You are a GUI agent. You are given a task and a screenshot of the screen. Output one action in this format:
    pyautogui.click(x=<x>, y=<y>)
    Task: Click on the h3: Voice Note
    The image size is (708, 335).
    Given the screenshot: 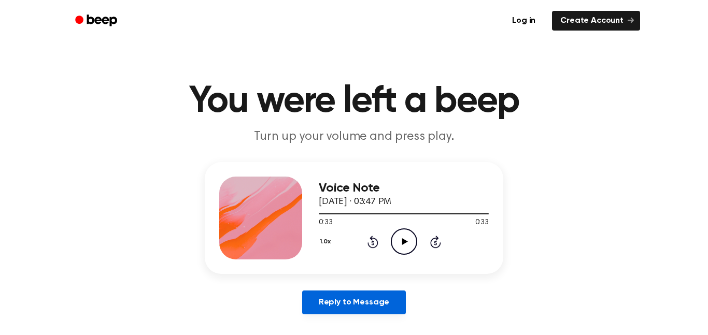 What is the action you would take?
    pyautogui.click(x=404, y=188)
    